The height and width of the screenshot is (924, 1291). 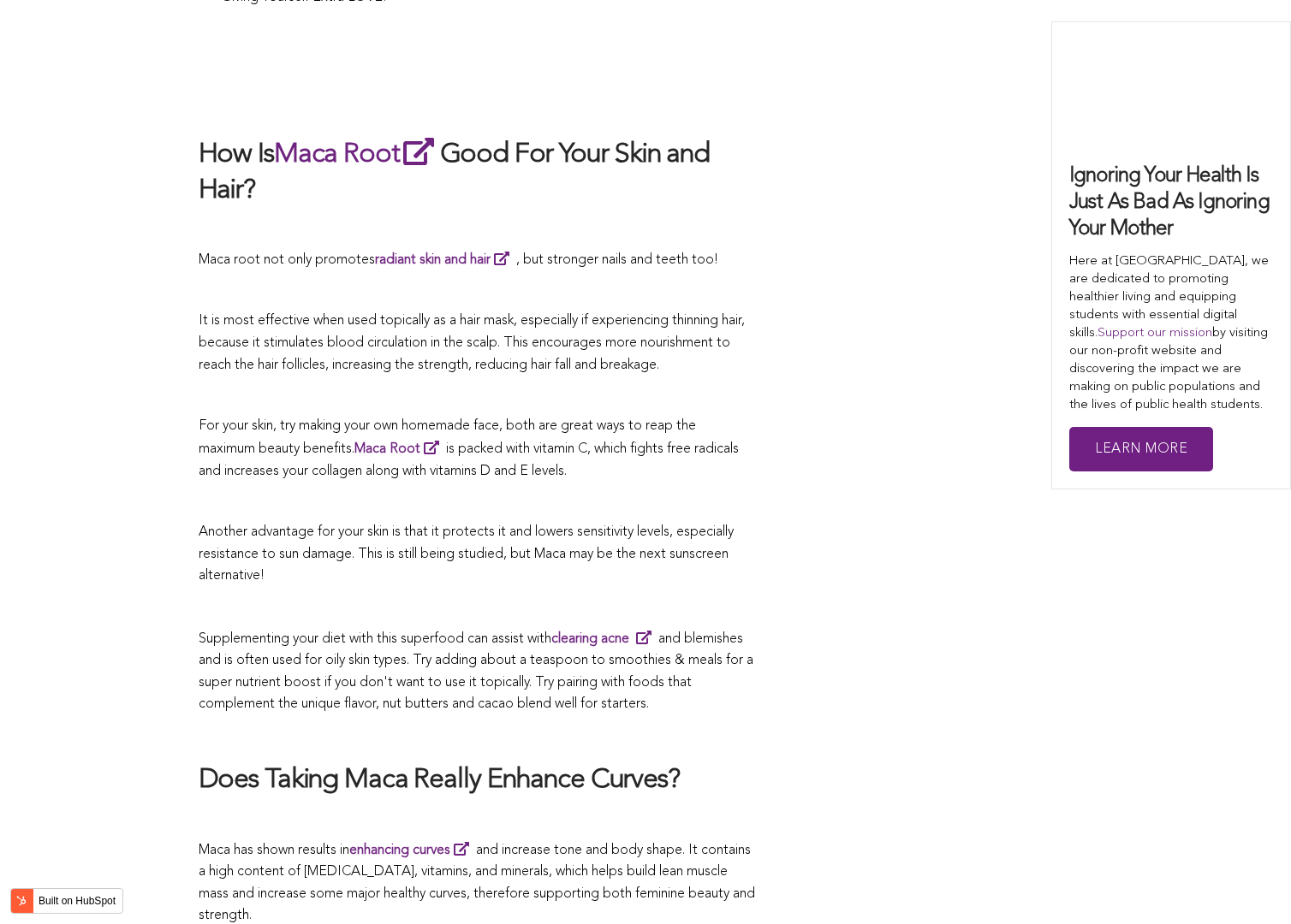 I want to click on span: For your skin, try making your own homemade face, both are great ways to reap the maximum beauty ..., so click(x=447, y=438).